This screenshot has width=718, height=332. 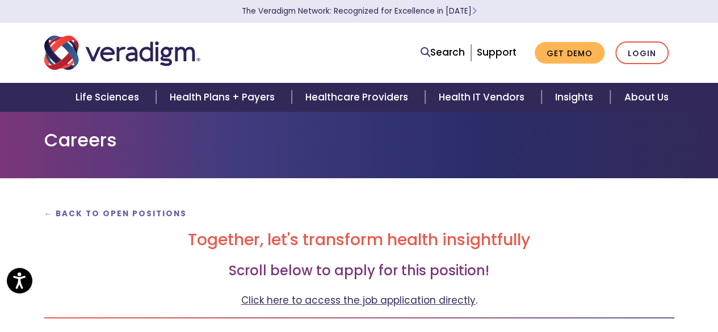 What do you see at coordinates (576, 97) in the screenshot?
I see `a: Insights` at bounding box center [576, 97].